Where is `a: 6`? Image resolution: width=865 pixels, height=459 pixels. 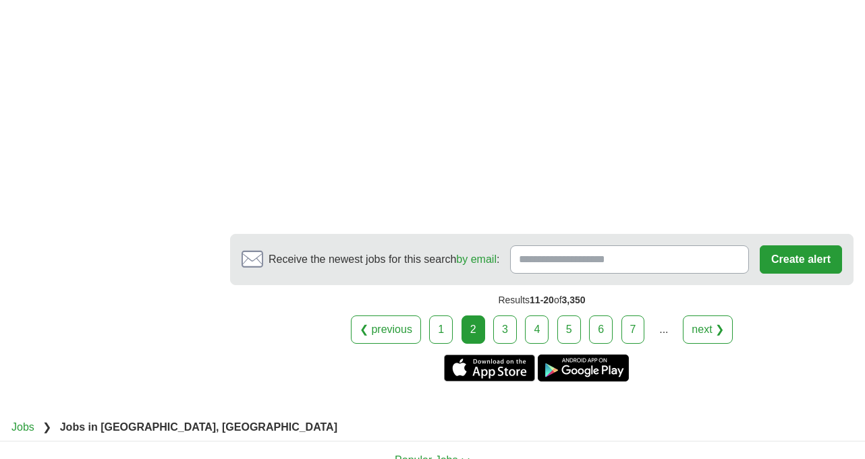 a: 6 is located at coordinates (600, 330).